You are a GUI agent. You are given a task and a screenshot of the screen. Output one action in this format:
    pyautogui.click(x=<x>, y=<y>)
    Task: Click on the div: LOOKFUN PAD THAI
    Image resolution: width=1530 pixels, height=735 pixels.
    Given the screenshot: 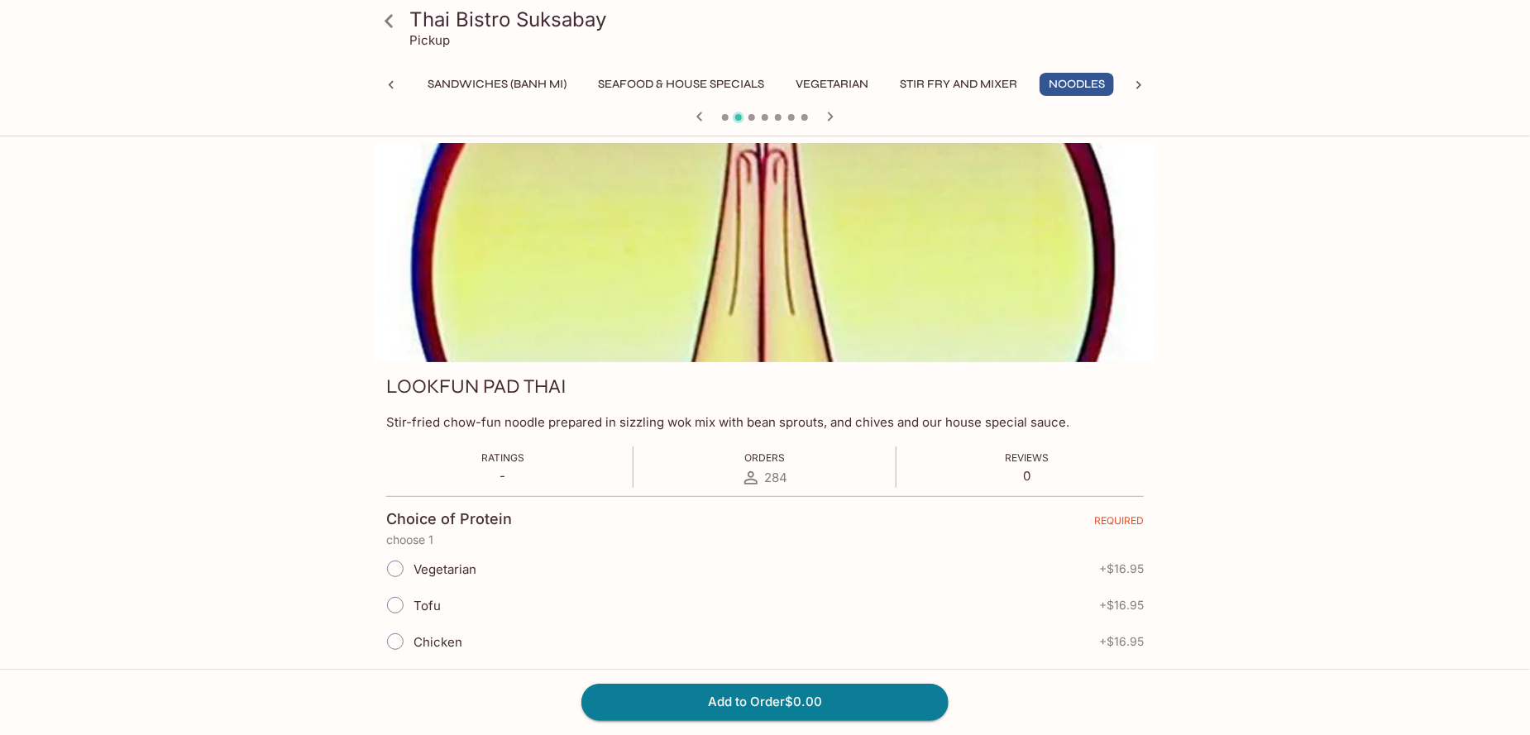 What is the action you would take?
    pyautogui.click(x=765, y=252)
    